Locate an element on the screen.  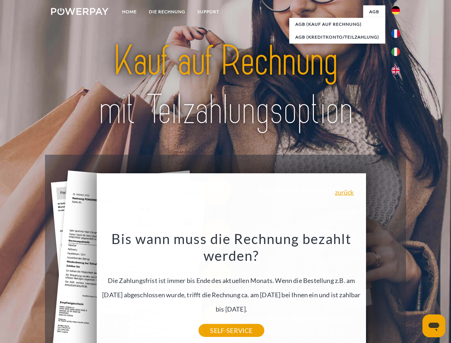
img: de is located at coordinates (396, 10).